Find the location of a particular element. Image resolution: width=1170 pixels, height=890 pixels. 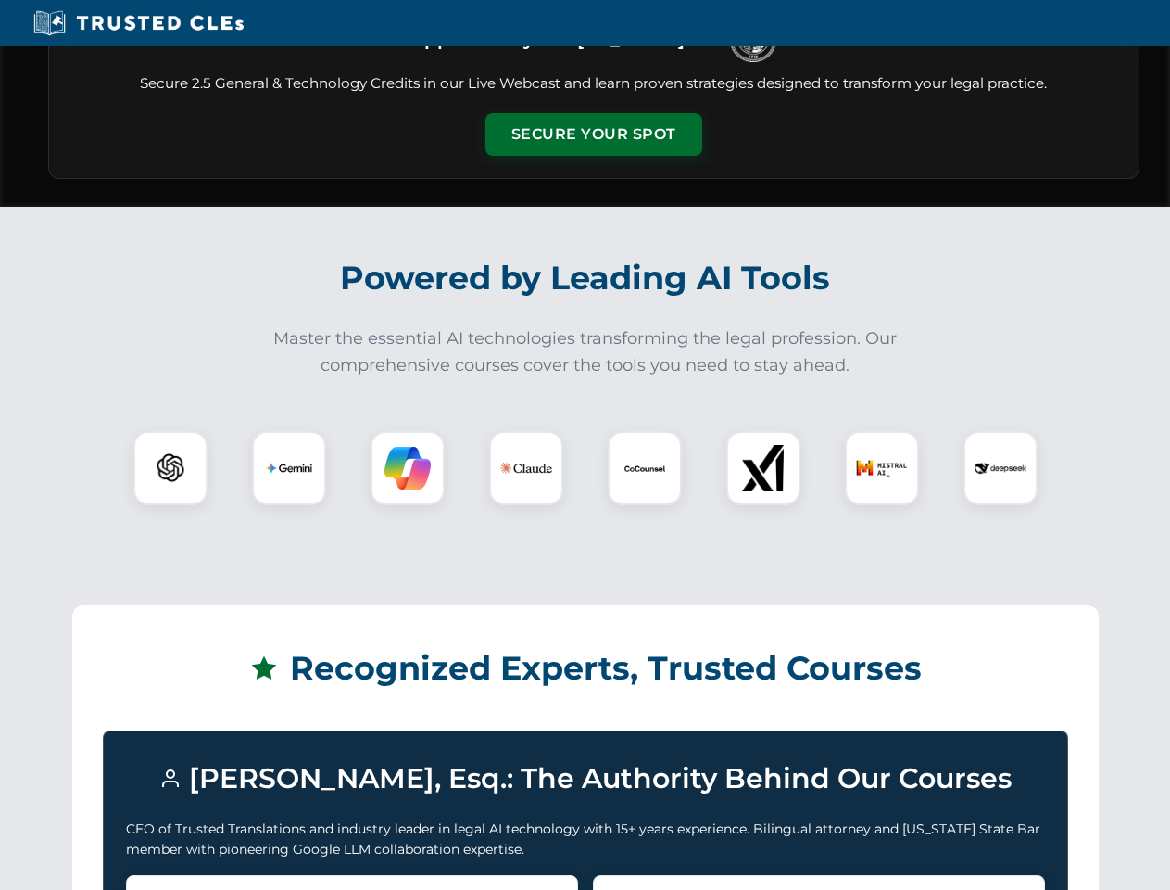

h2: Recognized Experts, Trusted Courses is located at coordinates (586, 668).